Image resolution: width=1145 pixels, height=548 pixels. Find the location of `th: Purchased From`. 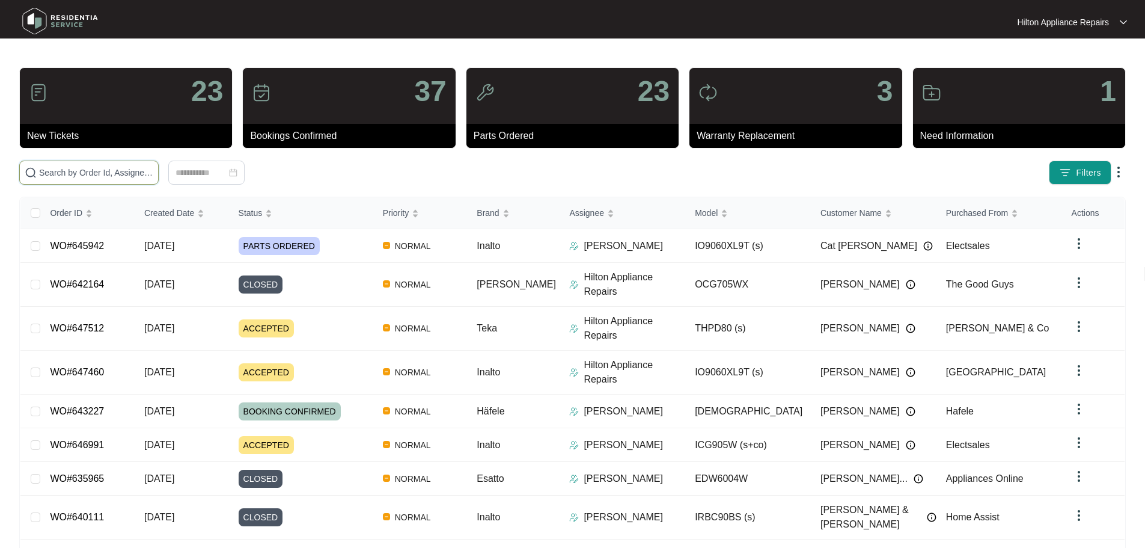

th: Purchased From is located at coordinates (999, 213).